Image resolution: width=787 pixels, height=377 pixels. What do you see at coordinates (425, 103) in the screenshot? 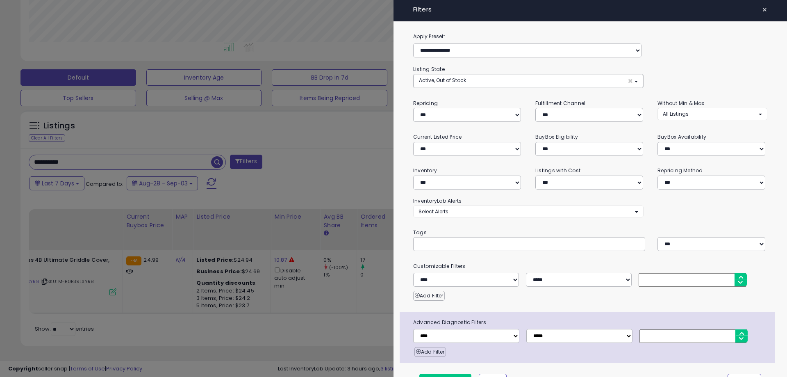
I see `small: Repricing` at bounding box center [425, 103].